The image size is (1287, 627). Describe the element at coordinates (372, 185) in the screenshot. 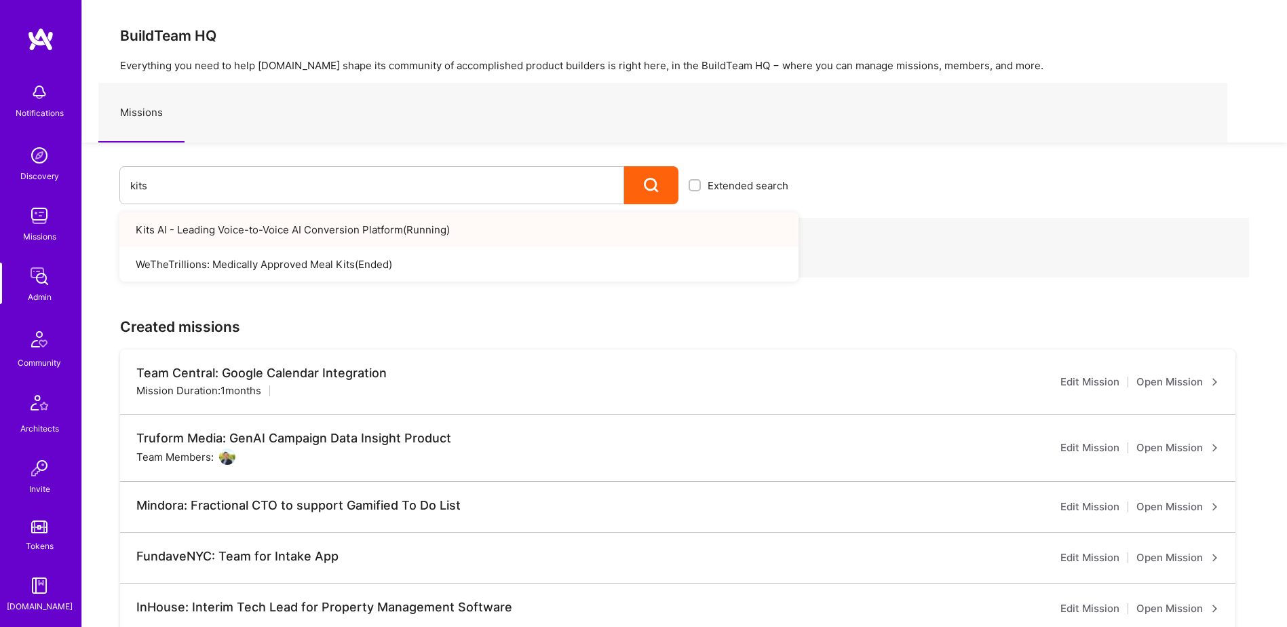

I see `input: What type of mission are you looking for?` at that location.